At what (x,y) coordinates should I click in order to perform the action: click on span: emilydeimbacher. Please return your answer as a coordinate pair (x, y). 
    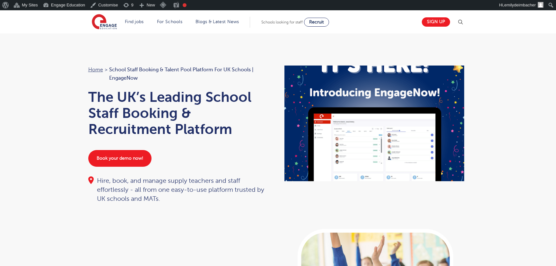
    Looking at the image, I should click on (520, 5).